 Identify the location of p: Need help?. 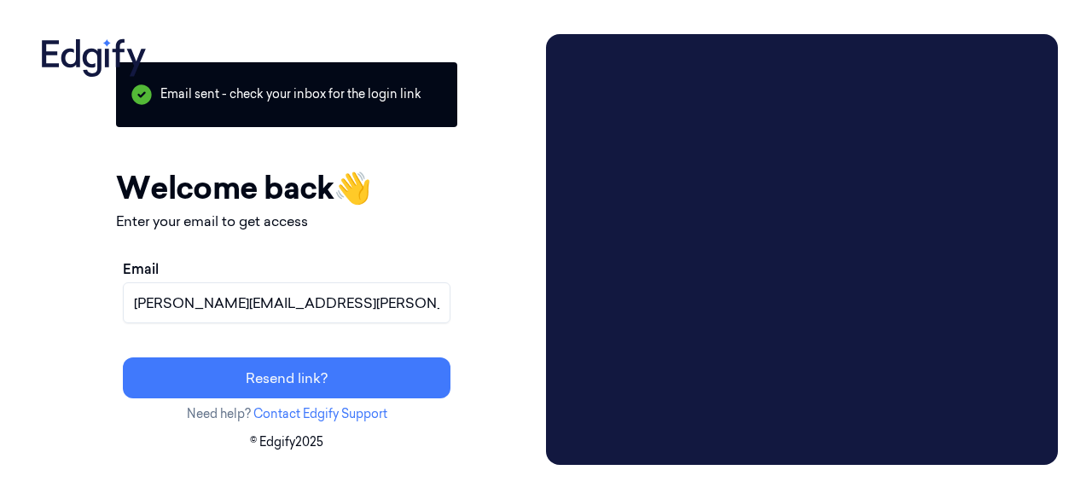
(287, 414).